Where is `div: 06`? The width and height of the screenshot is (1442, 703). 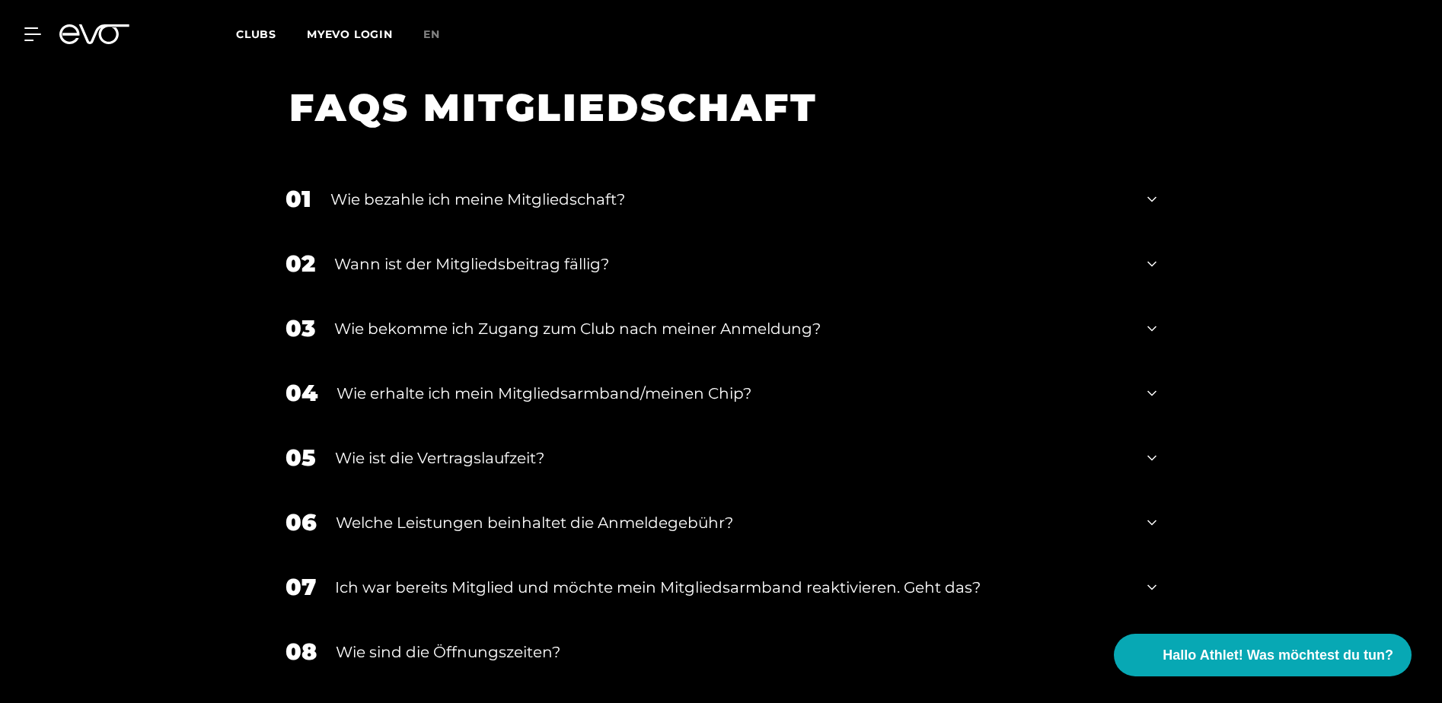
div: 06 is located at coordinates (301, 522).